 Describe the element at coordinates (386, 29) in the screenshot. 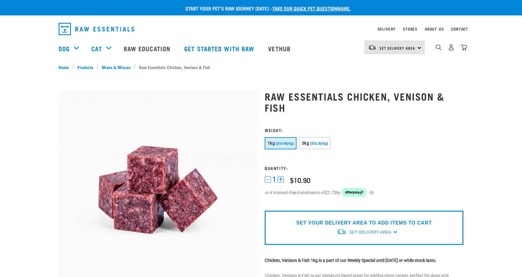

I see `a: Delivery` at that location.